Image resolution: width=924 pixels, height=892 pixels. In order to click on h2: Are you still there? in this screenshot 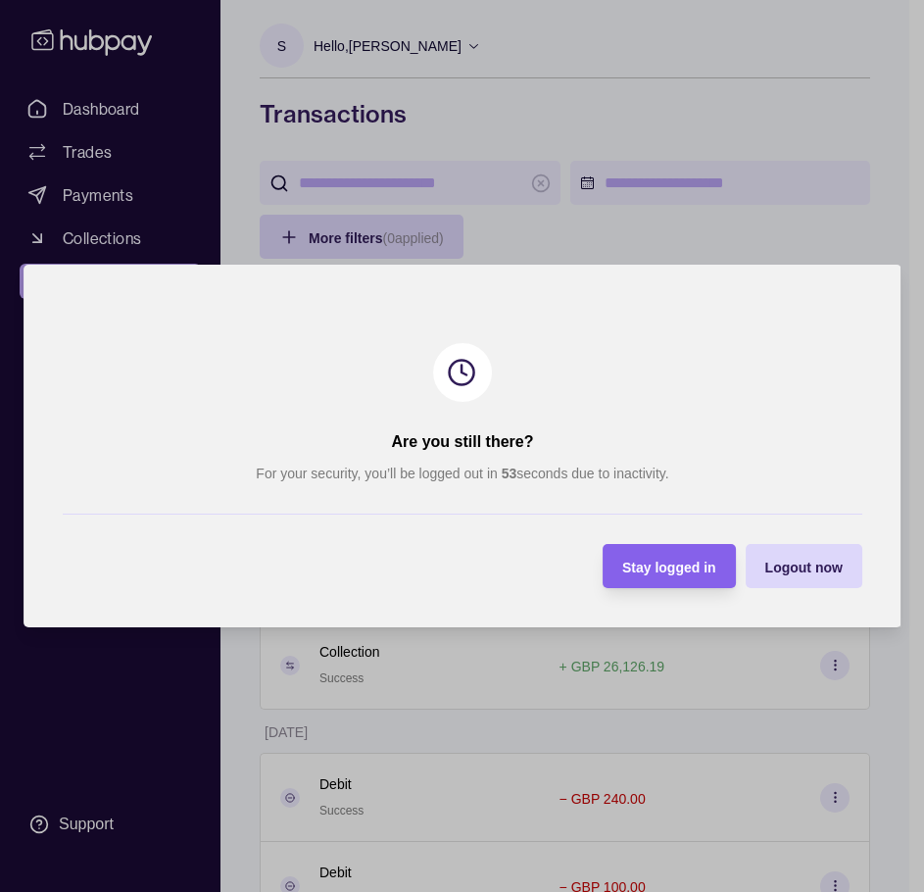, I will do `click(461, 442)`.